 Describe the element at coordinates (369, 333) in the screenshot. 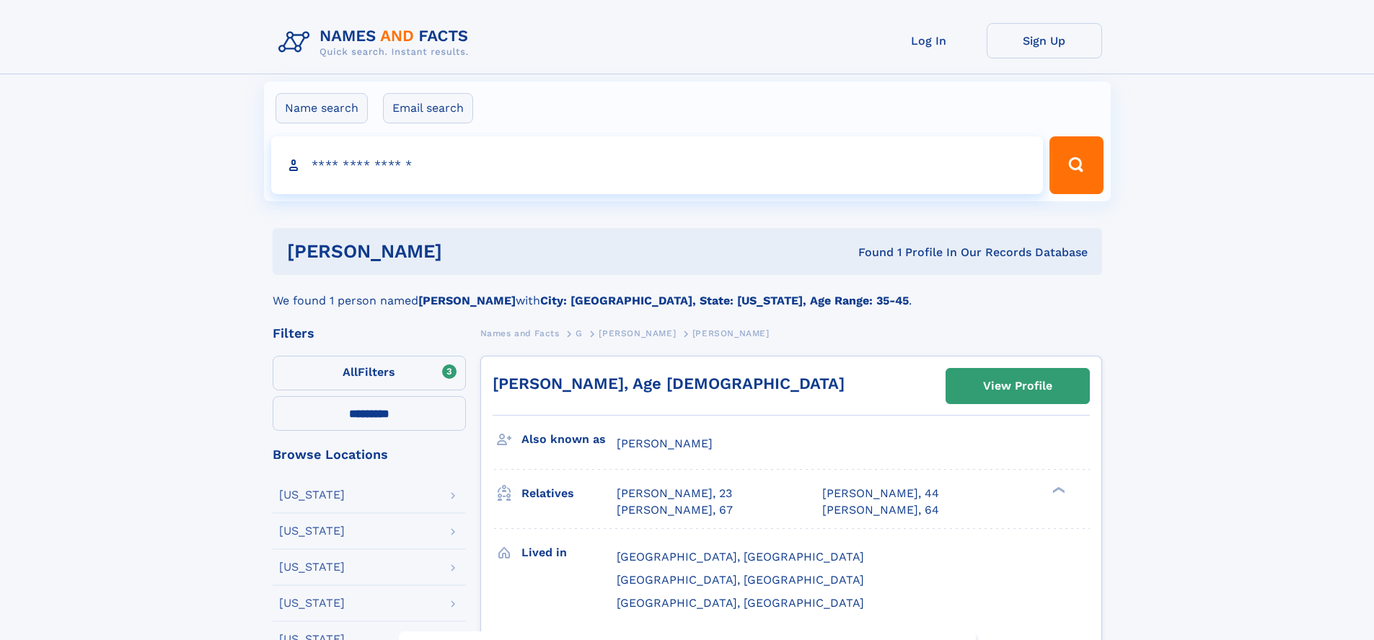

I see `div: Filters` at that location.